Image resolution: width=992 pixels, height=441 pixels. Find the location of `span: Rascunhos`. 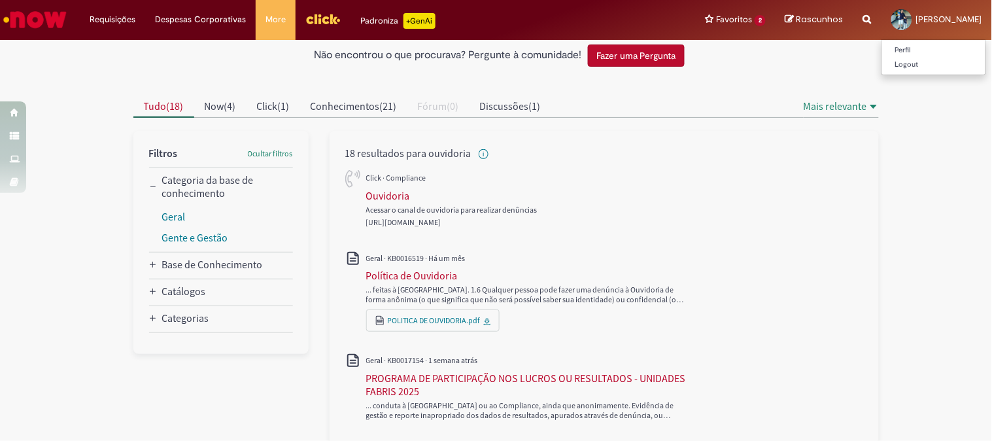

span: Rascunhos is located at coordinates (820, 19).